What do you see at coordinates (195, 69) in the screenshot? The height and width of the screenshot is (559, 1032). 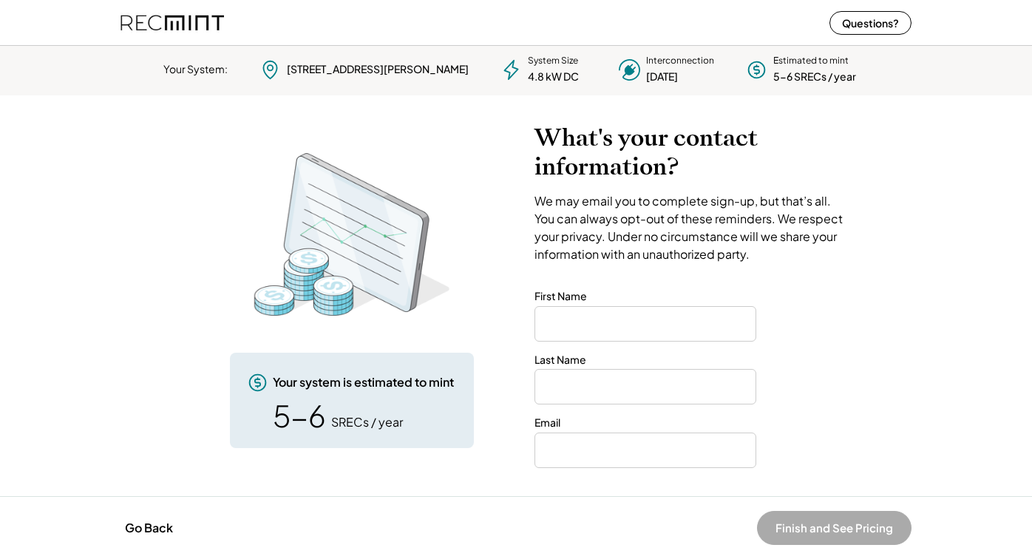 I see `div: Your System:` at bounding box center [195, 69].